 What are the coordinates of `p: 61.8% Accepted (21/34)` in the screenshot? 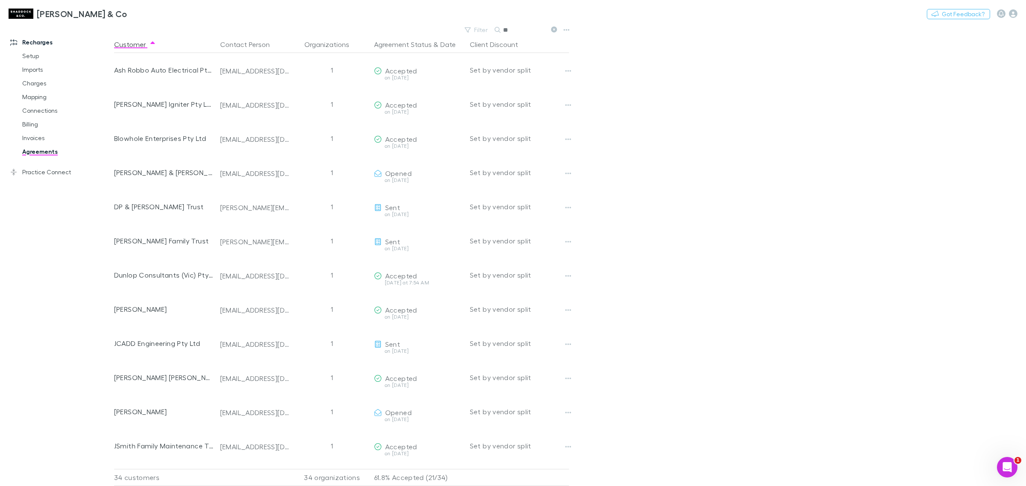 It's located at (418, 478).